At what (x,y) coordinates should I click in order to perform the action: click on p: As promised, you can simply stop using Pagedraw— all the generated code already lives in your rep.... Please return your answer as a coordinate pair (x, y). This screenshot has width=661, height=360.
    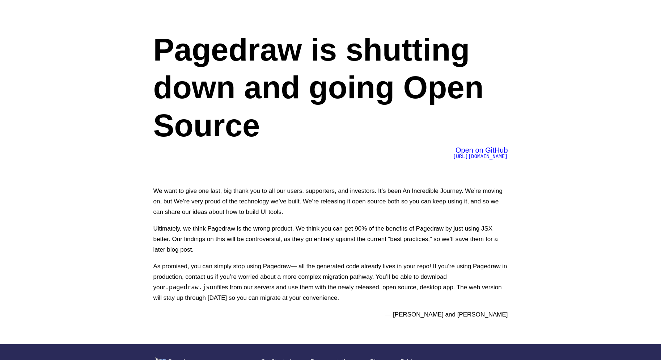
    Looking at the image, I should click on (331, 282).